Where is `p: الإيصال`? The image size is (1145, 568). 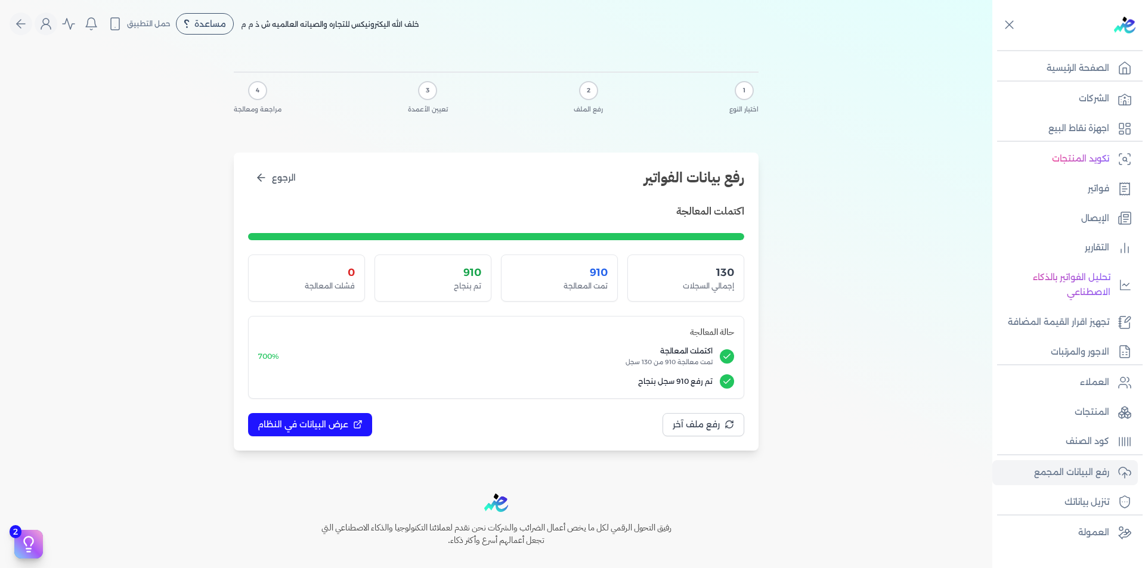 p: الإيصال is located at coordinates (1095, 219).